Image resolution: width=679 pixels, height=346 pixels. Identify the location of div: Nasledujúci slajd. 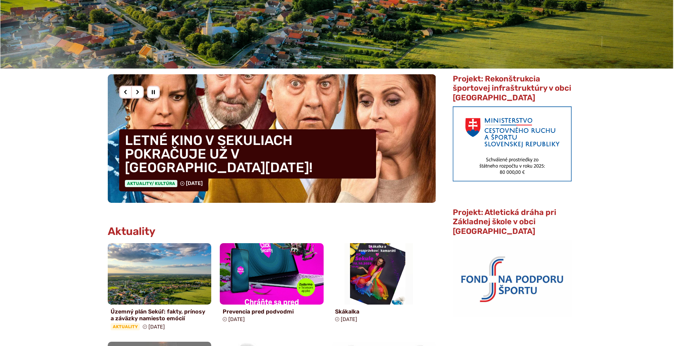
(137, 92).